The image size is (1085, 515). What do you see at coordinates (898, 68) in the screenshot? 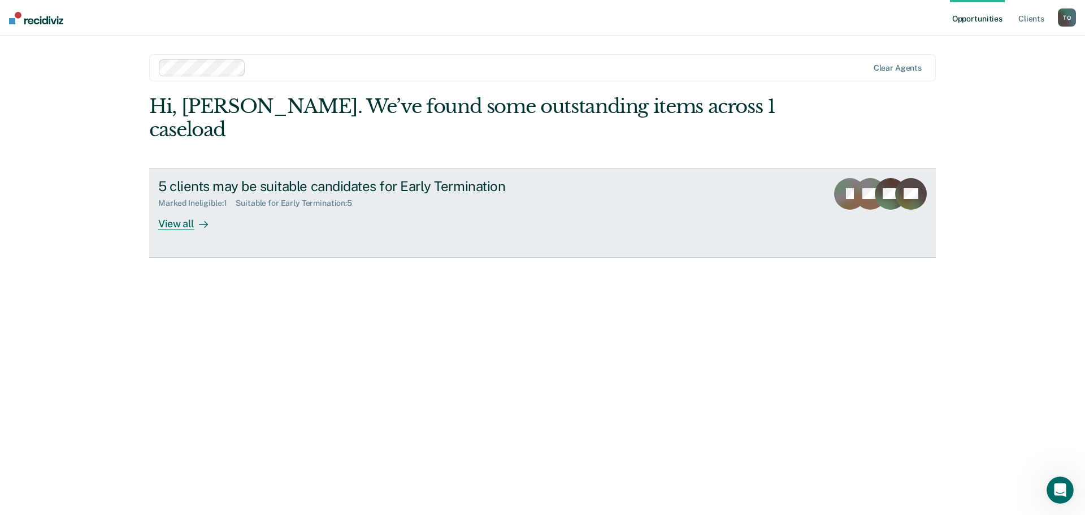
I see `div: Clear agents` at bounding box center [898, 68].